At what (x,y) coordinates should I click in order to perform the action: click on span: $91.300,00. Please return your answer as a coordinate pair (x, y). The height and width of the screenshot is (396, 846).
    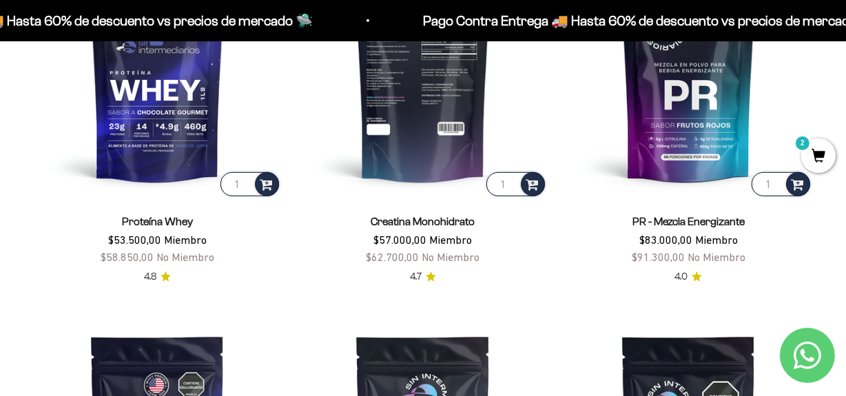
    Looking at the image, I should click on (658, 257).